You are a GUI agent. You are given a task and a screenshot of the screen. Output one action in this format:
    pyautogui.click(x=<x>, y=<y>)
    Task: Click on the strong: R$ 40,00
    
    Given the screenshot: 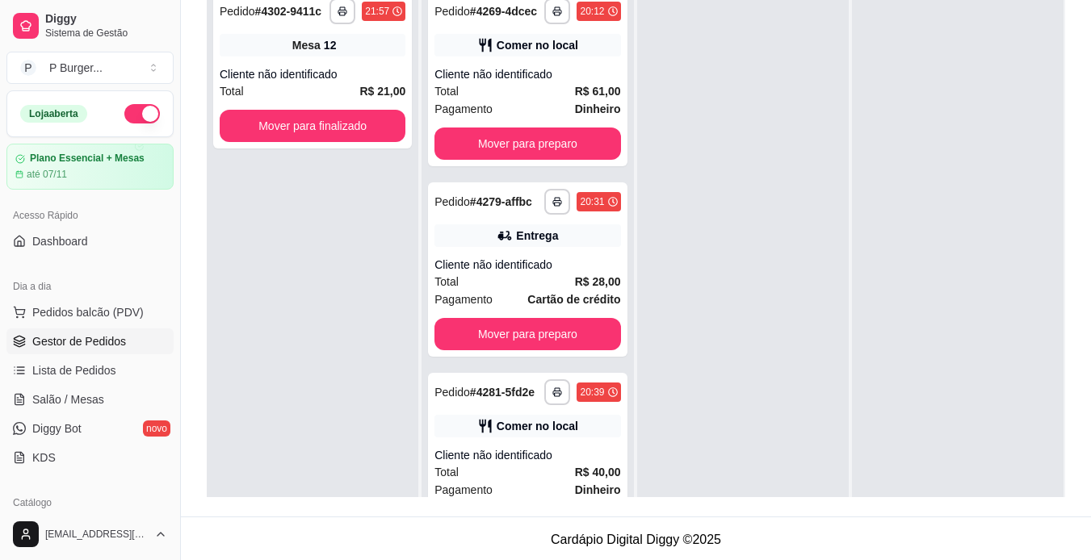 What is the action you would take?
    pyautogui.click(x=598, y=472)
    